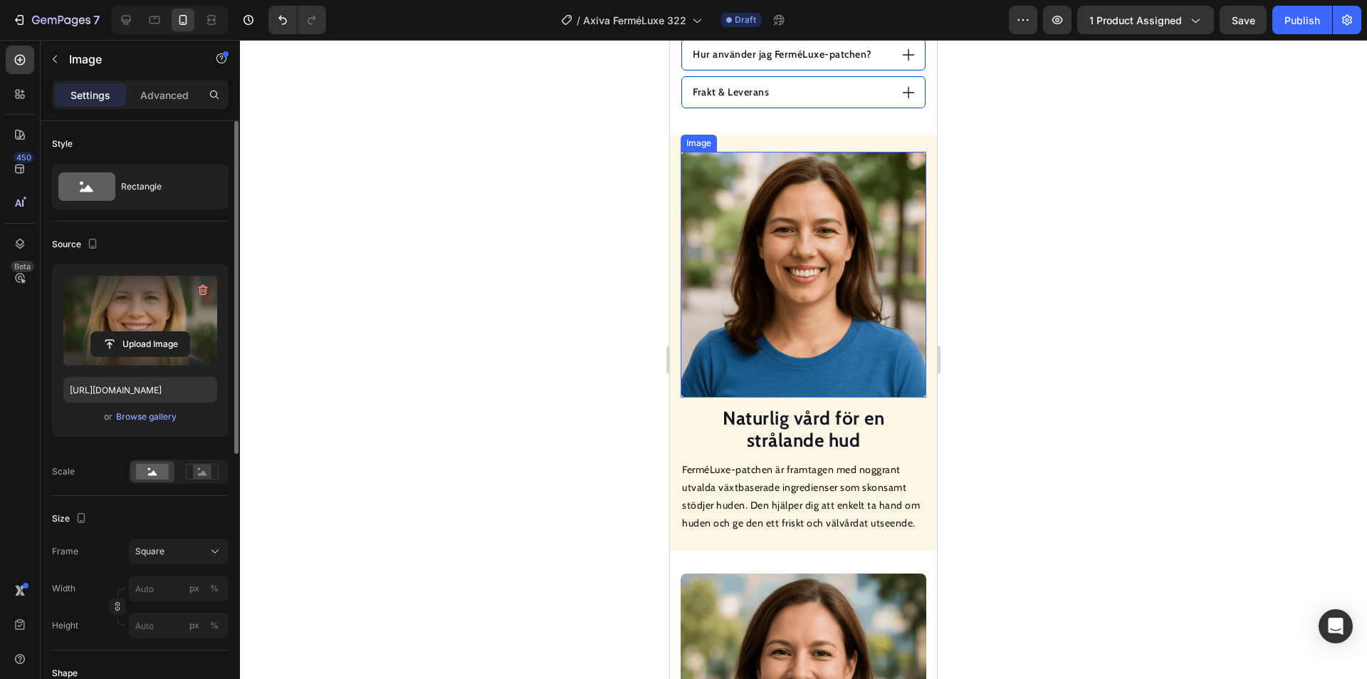 This screenshot has width=1367, height=679. Describe the element at coordinates (65, 625) in the screenshot. I see `label: Height` at that location.